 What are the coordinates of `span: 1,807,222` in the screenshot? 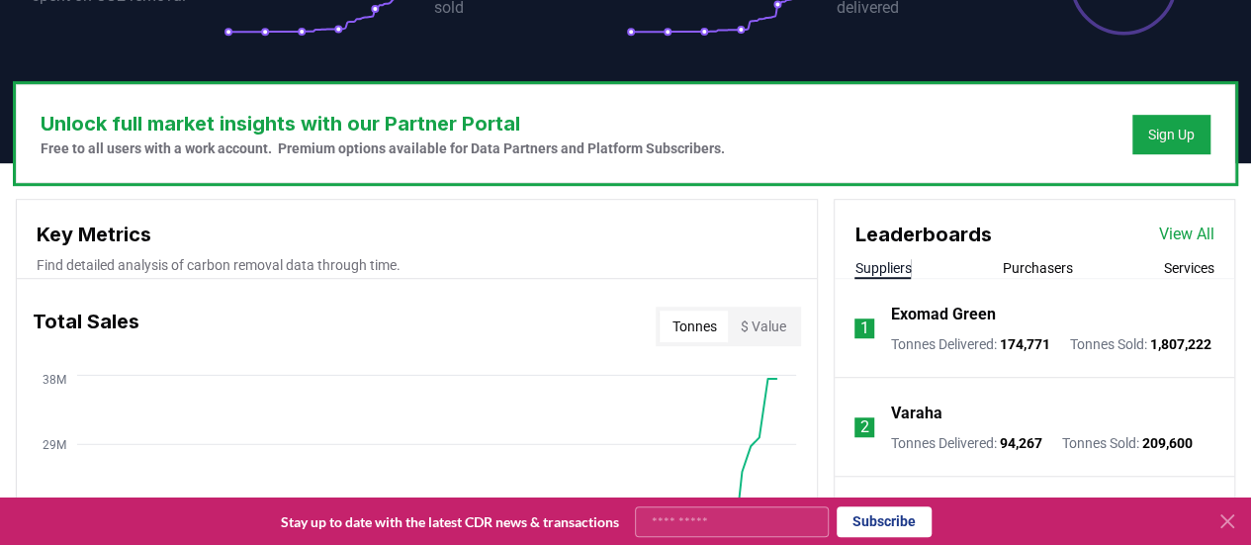 It's located at (1179, 344).